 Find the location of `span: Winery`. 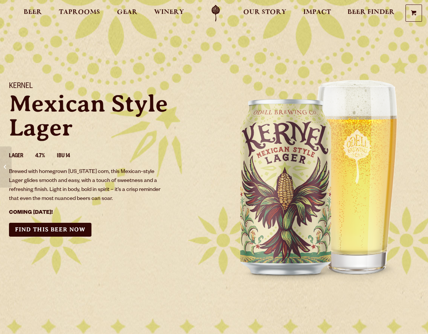

span: Winery is located at coordinates (169, 12).